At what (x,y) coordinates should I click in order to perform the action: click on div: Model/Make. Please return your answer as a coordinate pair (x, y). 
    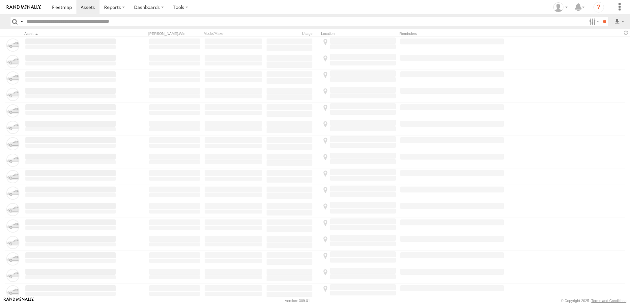
    Looking at the image, I should click on (233, 34).